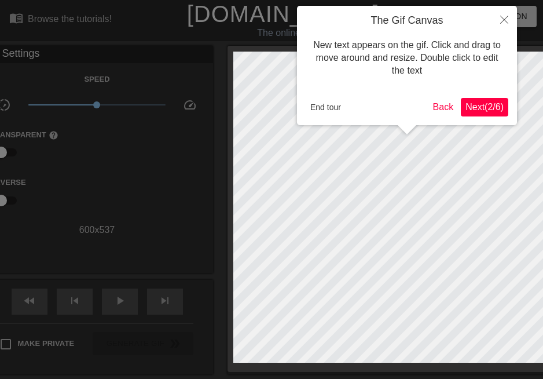 Image resolution: width=543 pixels, height=379 pixels. What do you see at coordinates (75, 301) in the screenshot?
I see `span: skip_previous` at bounding box center [75, 301].